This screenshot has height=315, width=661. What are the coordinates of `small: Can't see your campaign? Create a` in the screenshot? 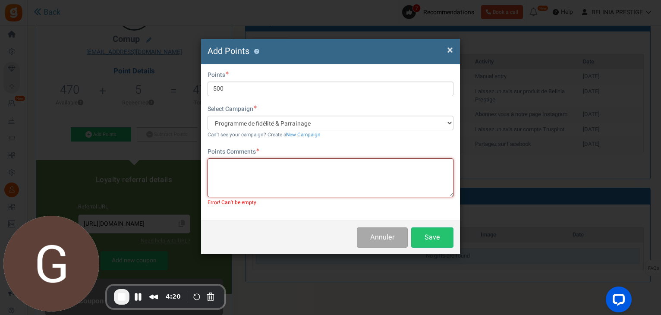 It's located at (264, 135).